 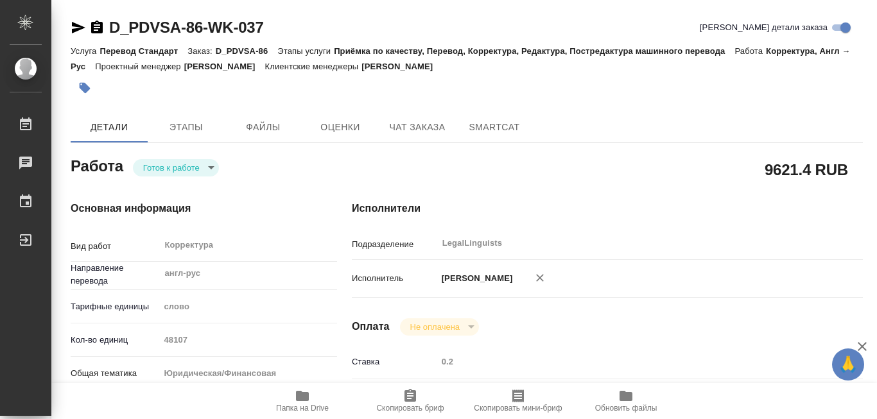 What do you see at coordinates (248, 374) in the screenshot?
I see `div: Юридическая/Финансовая` at bounding box center [248, 374].